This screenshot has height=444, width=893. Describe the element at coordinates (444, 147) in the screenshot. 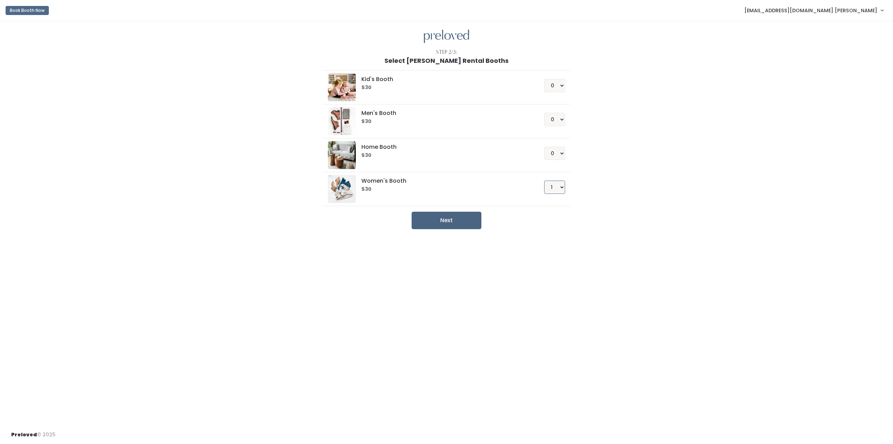

I see `h5: Home Booth` at that location.